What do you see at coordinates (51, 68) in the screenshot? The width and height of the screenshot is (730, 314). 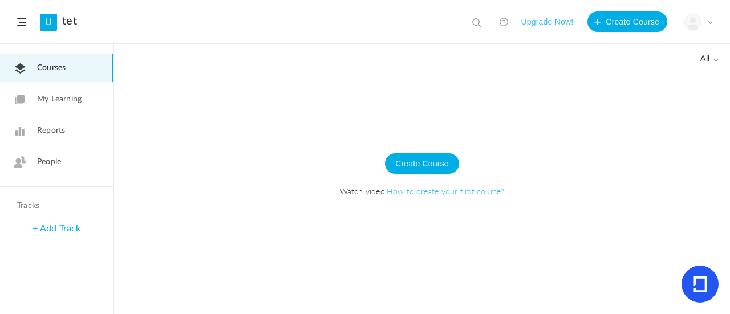 I see `span: Courses` at bounding box center [51, 68].